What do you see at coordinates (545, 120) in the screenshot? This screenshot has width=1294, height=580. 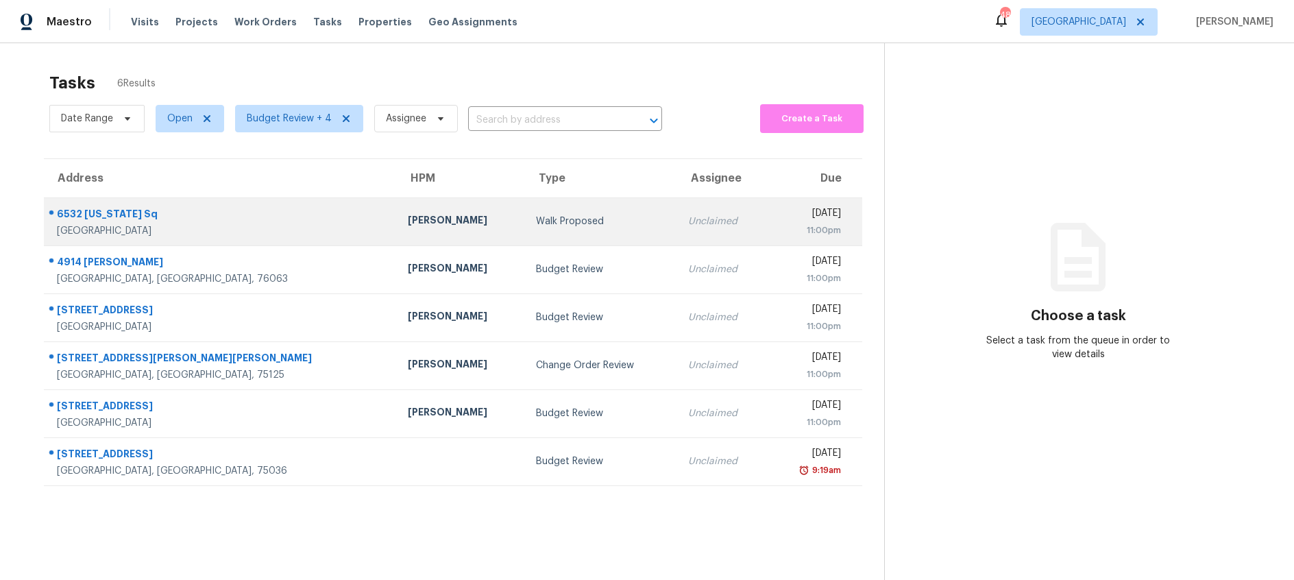 I see `input: Search by address` at bounding box center [545, 120].